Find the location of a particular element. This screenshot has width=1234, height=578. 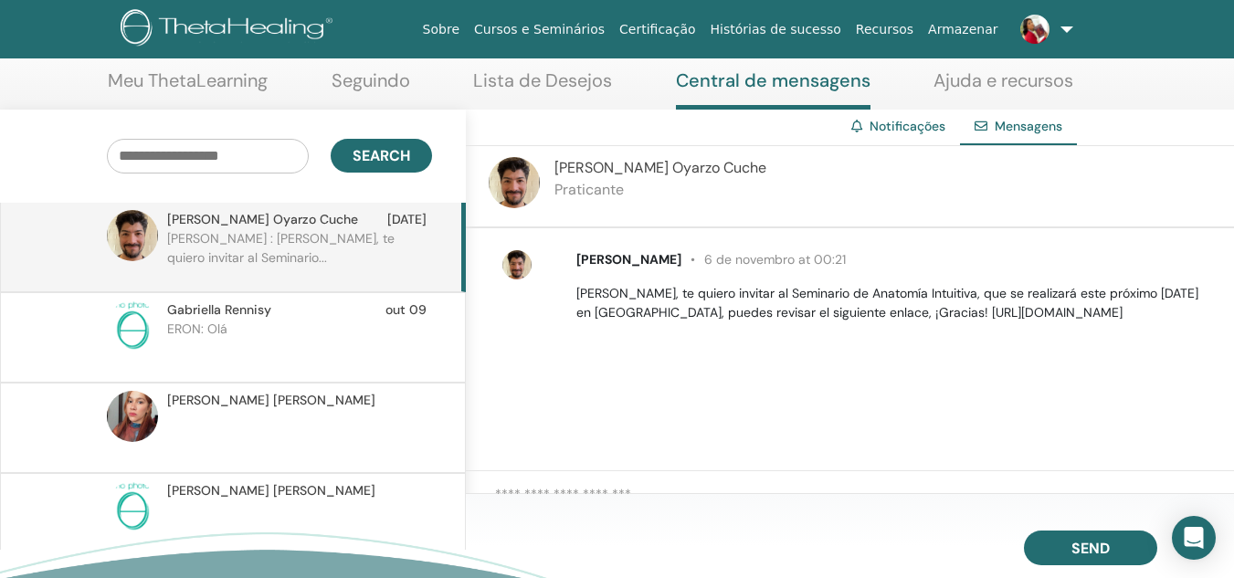

a: Ajuda e recursos is located at coordinates (1003, 87).